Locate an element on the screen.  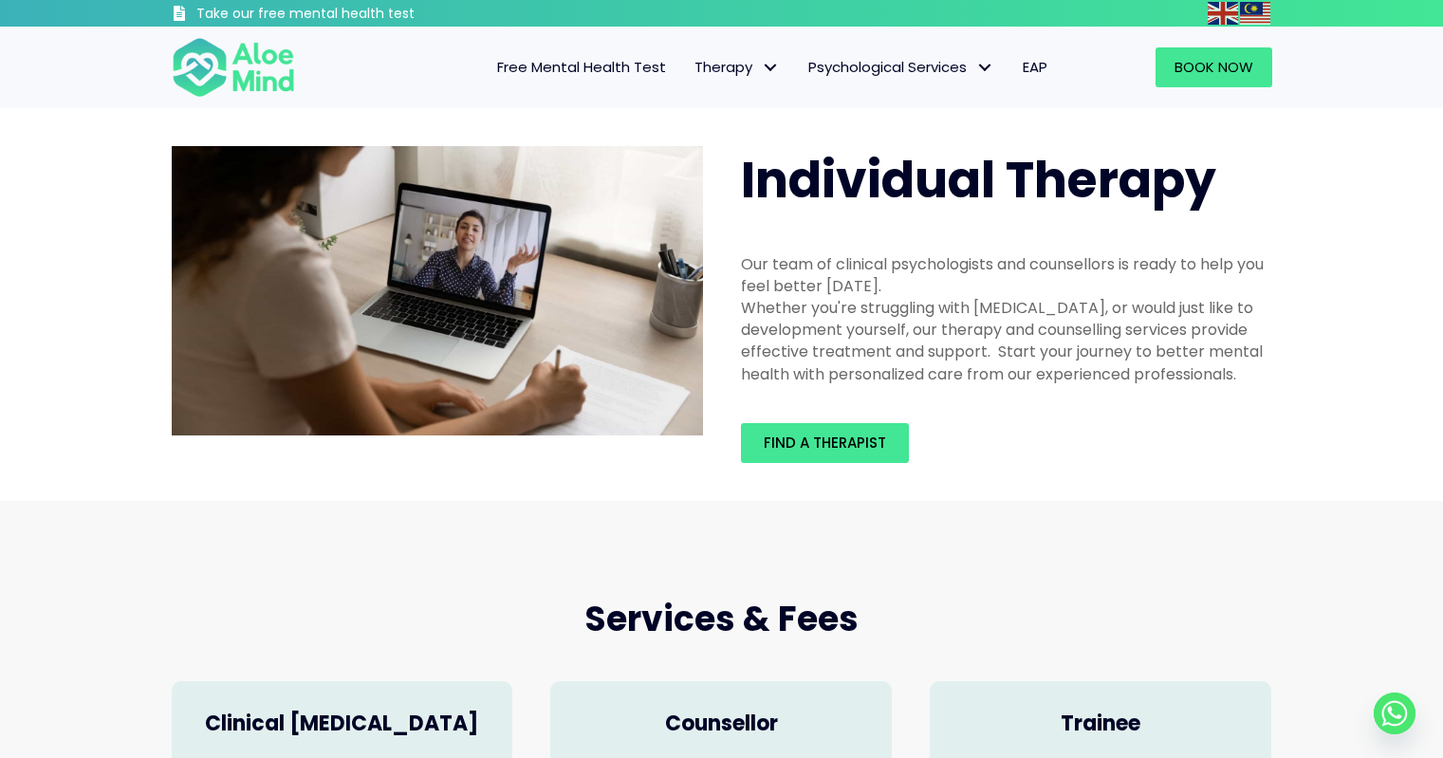
span: Individual Therapy is located at coordinates (978, 179).